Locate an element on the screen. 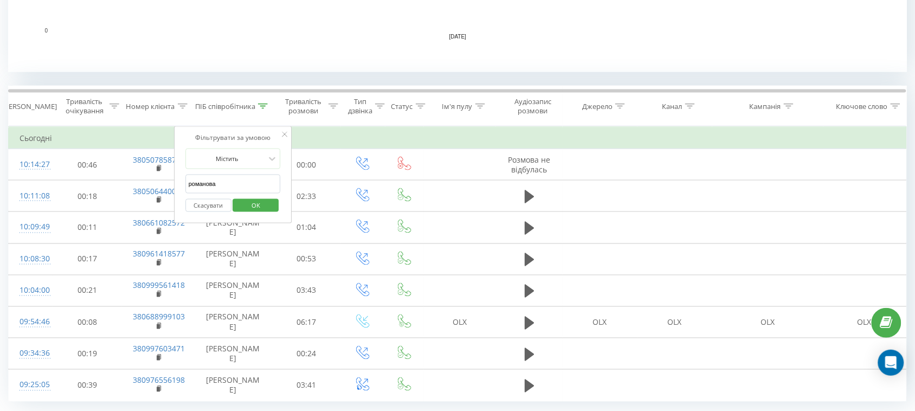  div: Open Intercom Messenger is located at coordinates (891, 363).